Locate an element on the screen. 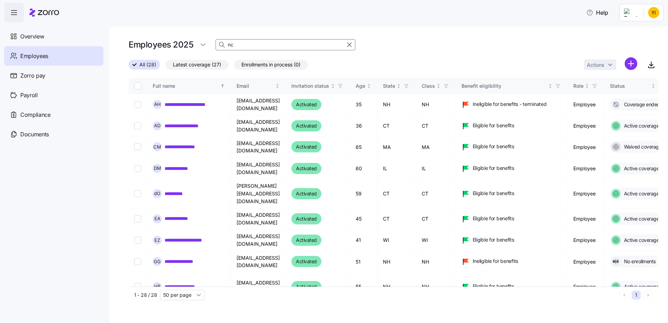  input: Select record 9 is located at coordinates (138, 287).